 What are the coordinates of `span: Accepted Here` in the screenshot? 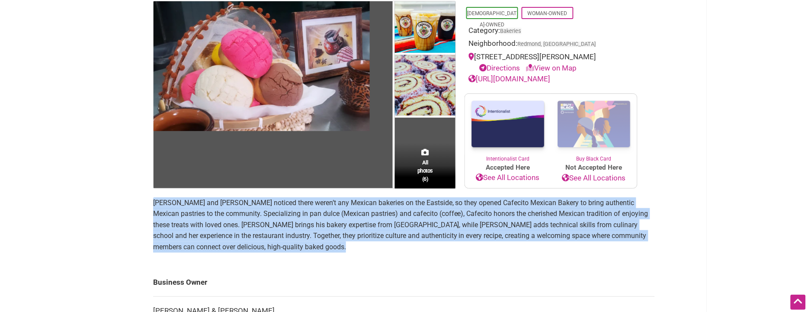 It's located at (508, 167).